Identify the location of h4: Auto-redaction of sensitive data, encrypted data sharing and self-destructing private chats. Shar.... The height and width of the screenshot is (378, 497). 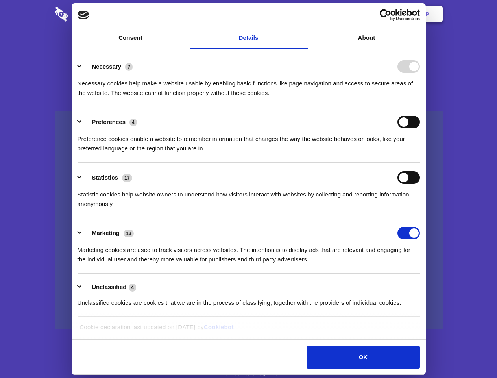
(249, 85).